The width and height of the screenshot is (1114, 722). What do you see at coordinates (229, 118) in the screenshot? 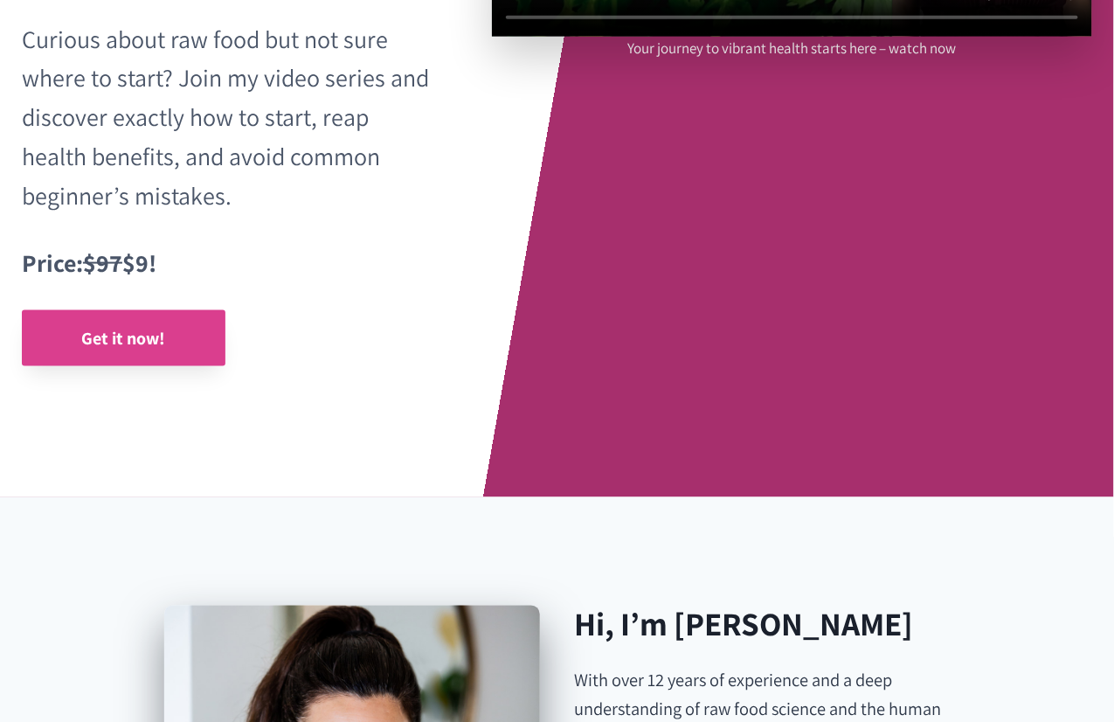
I see `p: Curious about raw food but not sure where to start? Join my video series and discover exactly how...` at bounding box center [229, 118].